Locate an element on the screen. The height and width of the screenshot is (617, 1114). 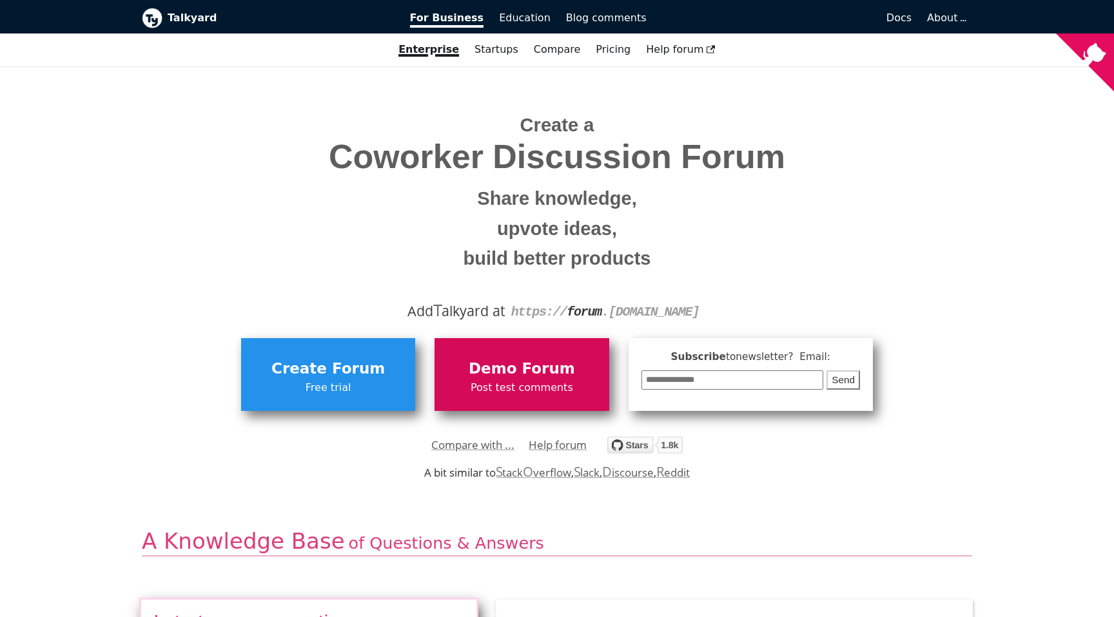
a: For Business is located at coordinates (447, 18).